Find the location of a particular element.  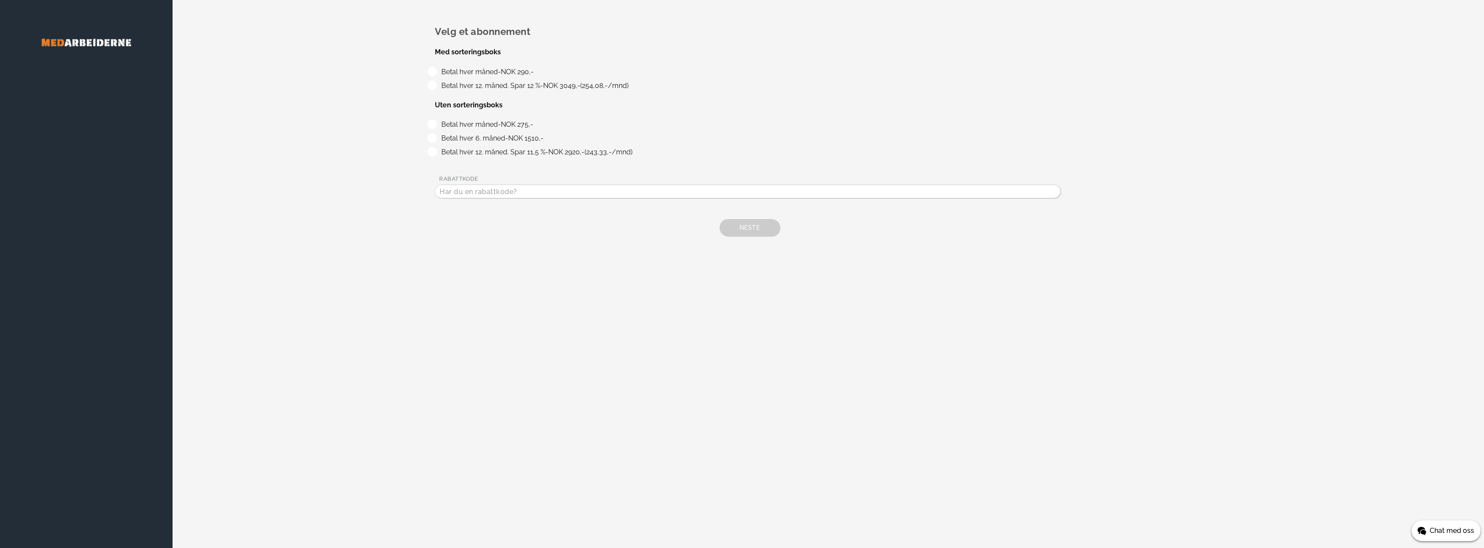

button: Chat med oss is located at coordinates (1446, 531).